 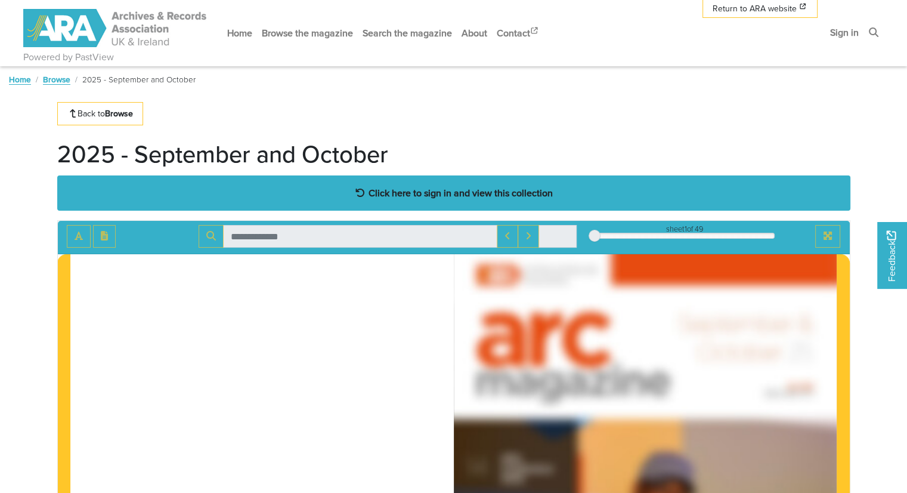 I want to click on strong: Browse, so click(x=119, y=113).